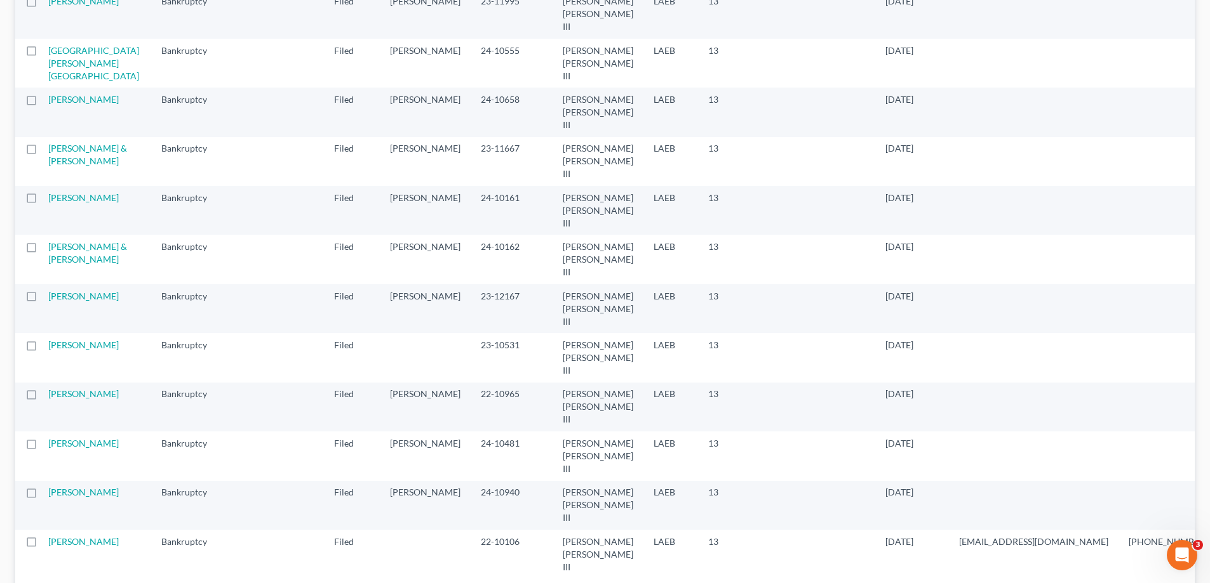 The image size is (1210, 583). I want to click on td: 23-12167, so click(511, 309).